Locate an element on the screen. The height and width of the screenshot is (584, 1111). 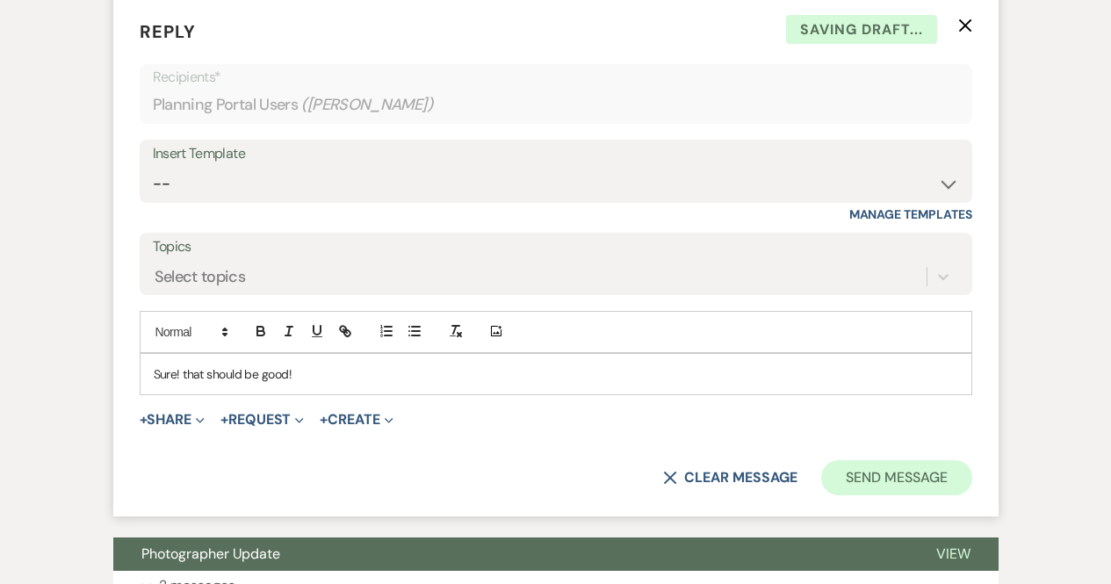
span: Reply is located at coordinates (168, 32).